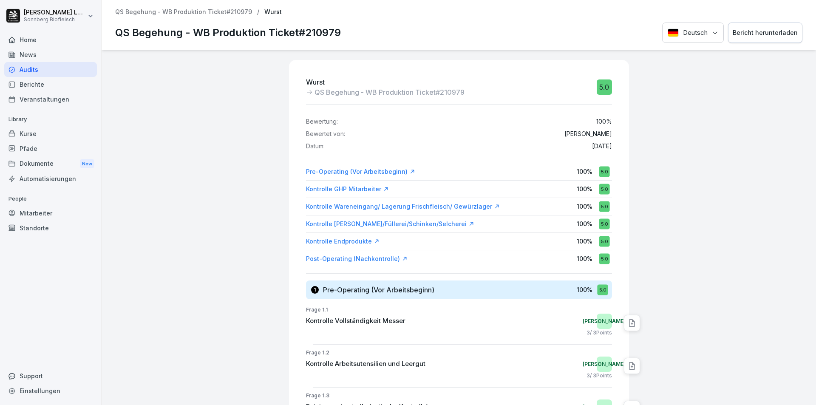  Describe the element at coordinates (347, 189) in the screenshot. I see `a: Kontrolle GHP Mitarbeiter` at that location.